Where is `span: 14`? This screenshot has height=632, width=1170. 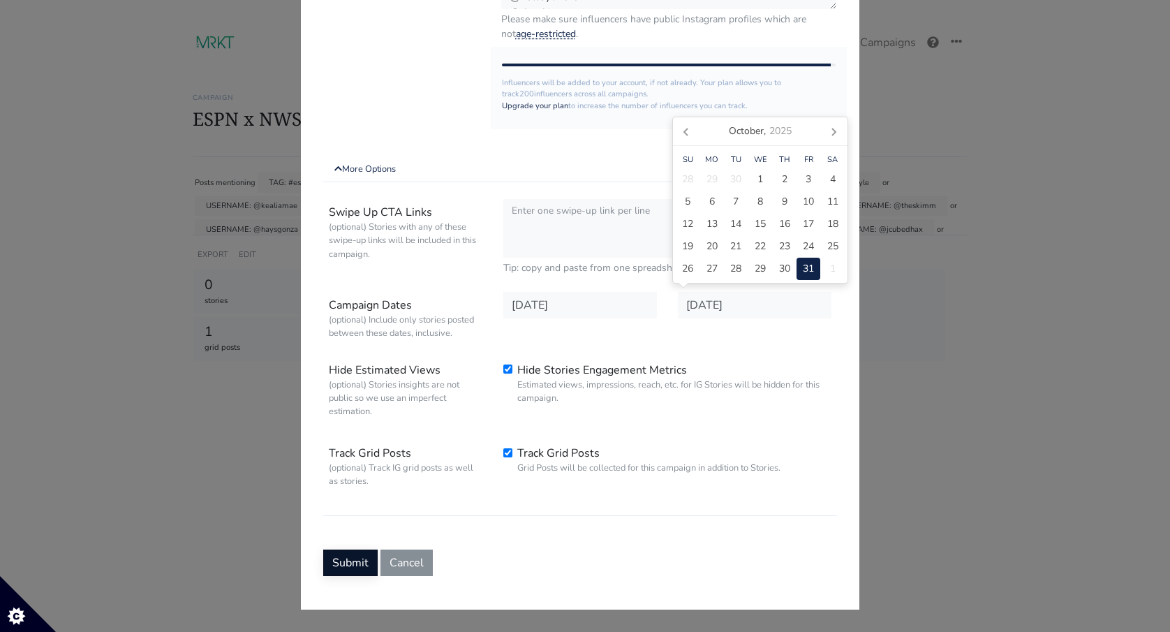 span: 14 is located at coordinates (736, 223).